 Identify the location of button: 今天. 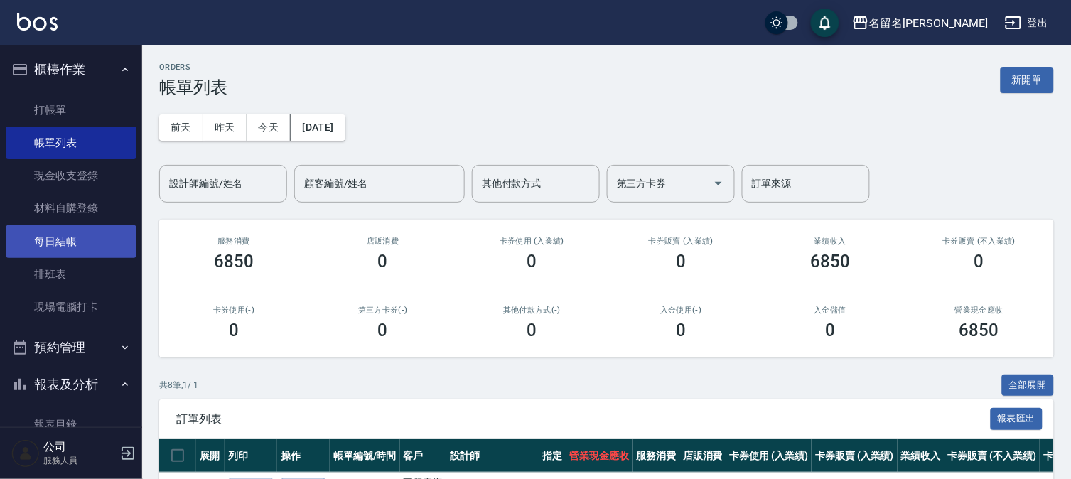
(269, 127).